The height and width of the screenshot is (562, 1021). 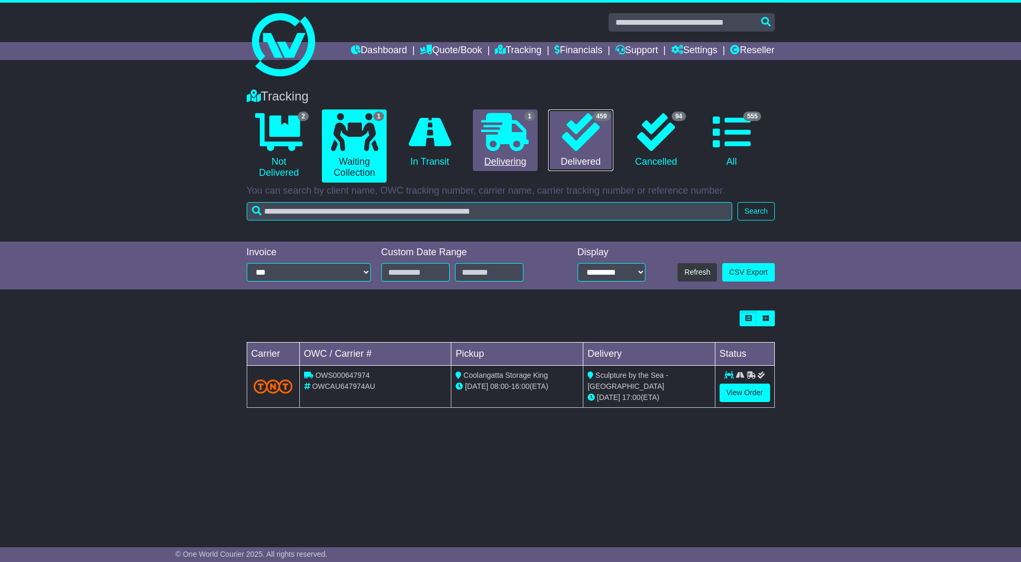 I want to click on a: 2 Not Delivered, so click(x=279, y=146).